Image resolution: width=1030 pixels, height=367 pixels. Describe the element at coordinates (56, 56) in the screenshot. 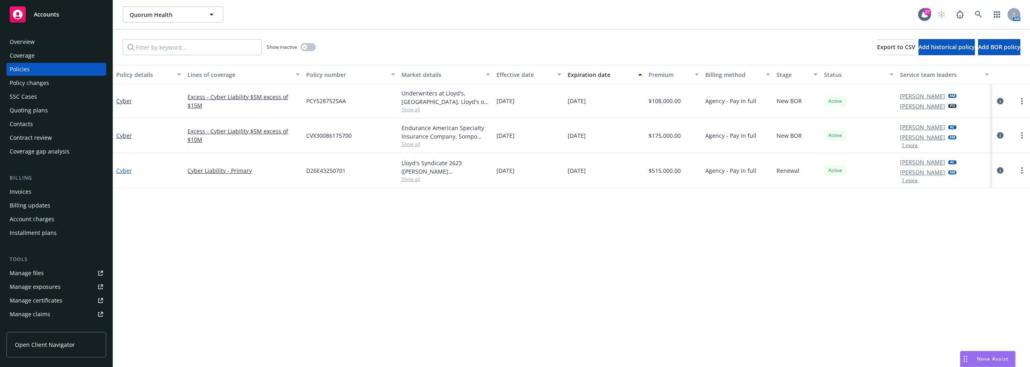

I see `a: Coverage` at that location.